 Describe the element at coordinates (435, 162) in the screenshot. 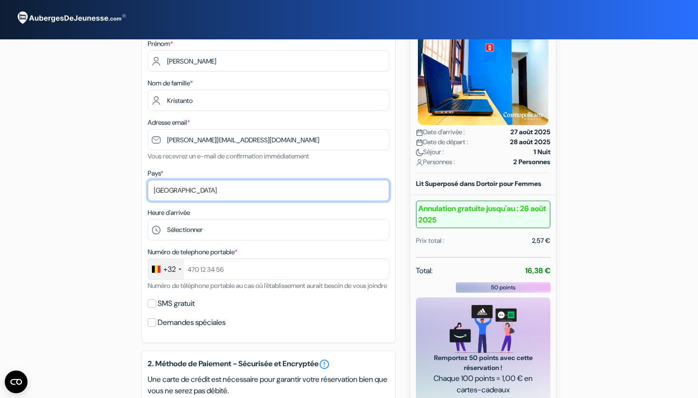

I see `span: Personnes :` at that location.